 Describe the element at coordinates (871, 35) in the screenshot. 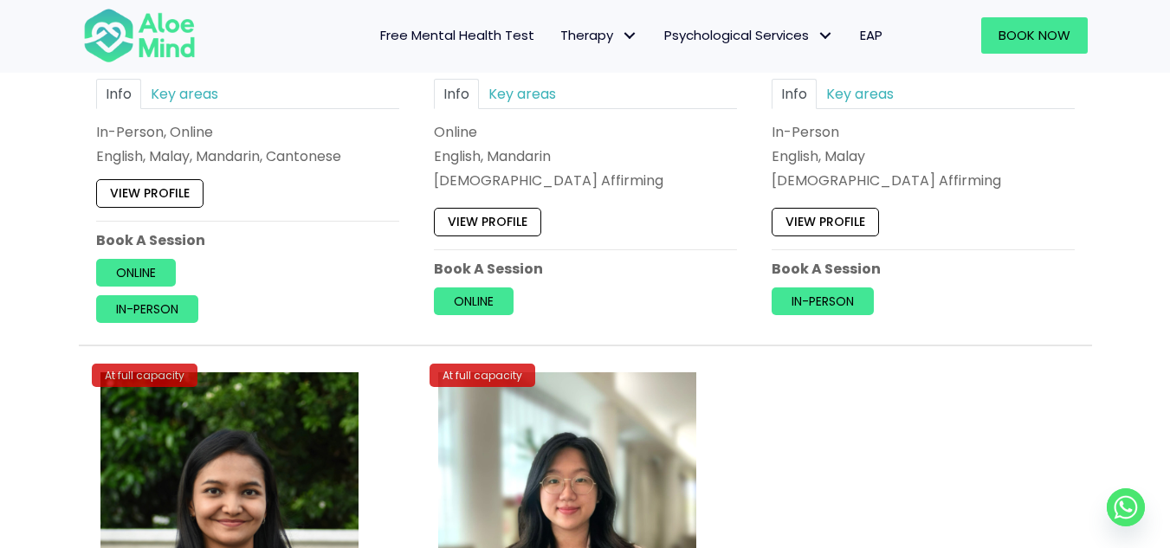

I see `span: EAP` at that location.